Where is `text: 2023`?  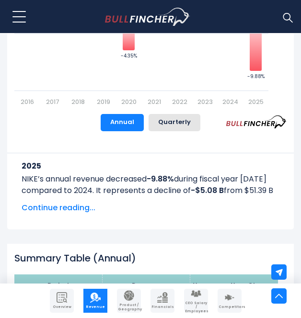
text: 2023 is located at coordinates (205, 101).